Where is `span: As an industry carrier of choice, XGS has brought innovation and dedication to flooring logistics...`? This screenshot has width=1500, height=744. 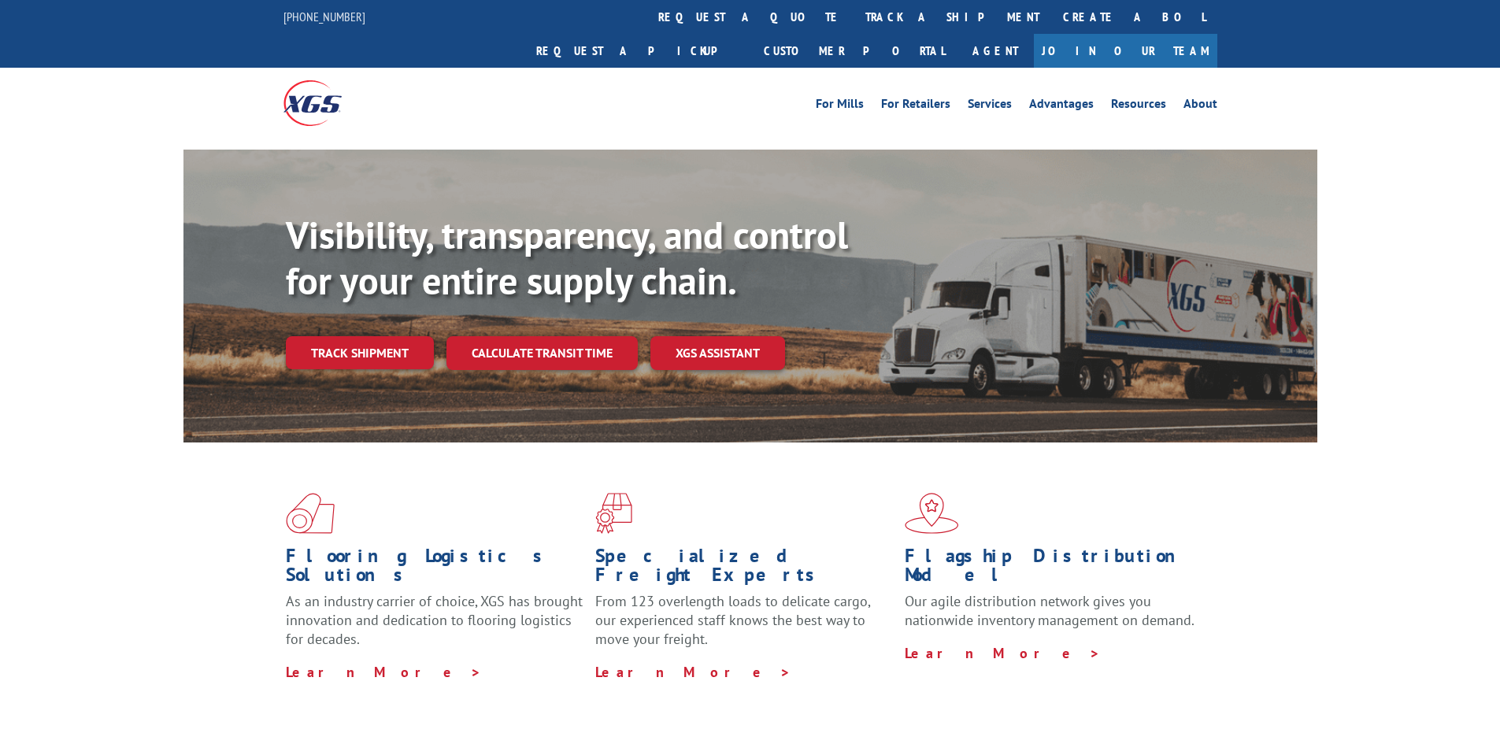 span: As an industry carrier of choice, XGS has brought innovation and dedication to flooring logistics... is located at coordinates (434, 620).